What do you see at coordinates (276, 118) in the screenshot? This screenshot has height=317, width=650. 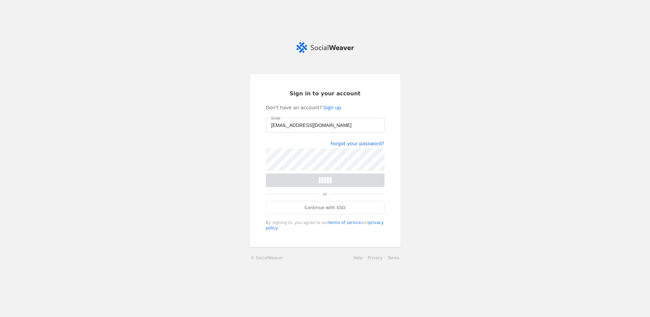 I see `mat-label: Email` at bounding box center [276, 118].